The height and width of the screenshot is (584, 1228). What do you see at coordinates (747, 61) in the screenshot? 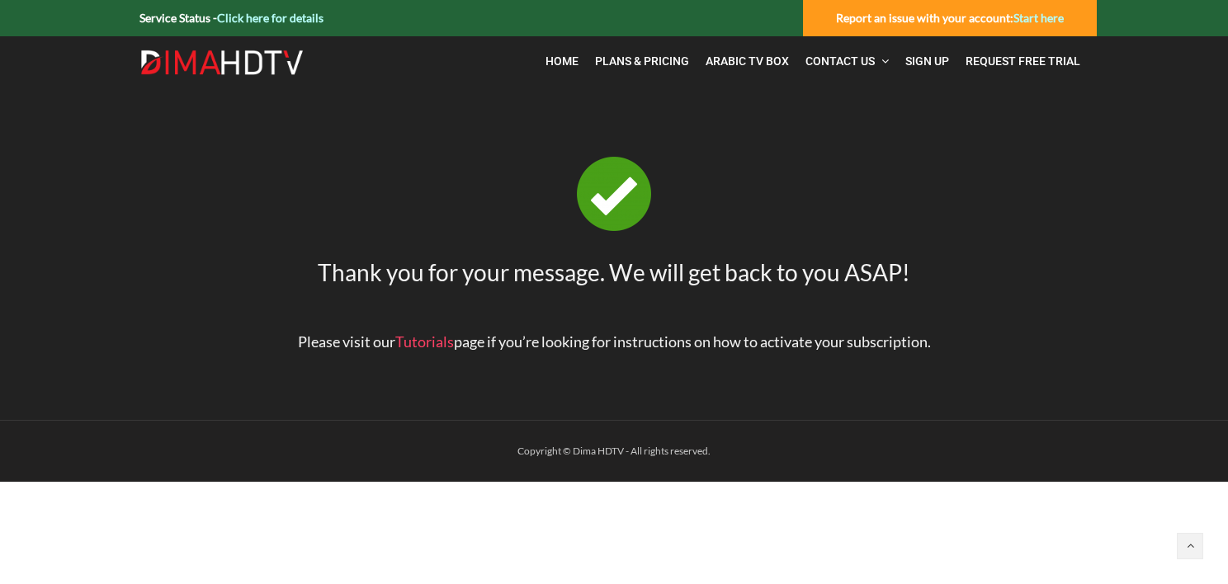
I see `span: Arabic TV Box` at bounding box center [747, 61].